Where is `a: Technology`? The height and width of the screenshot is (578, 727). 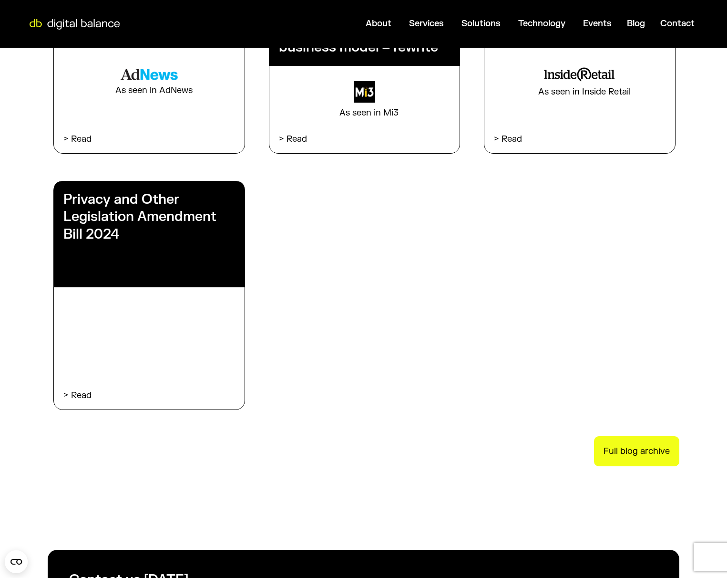
a: Technology is located at coordinates (542, 23).